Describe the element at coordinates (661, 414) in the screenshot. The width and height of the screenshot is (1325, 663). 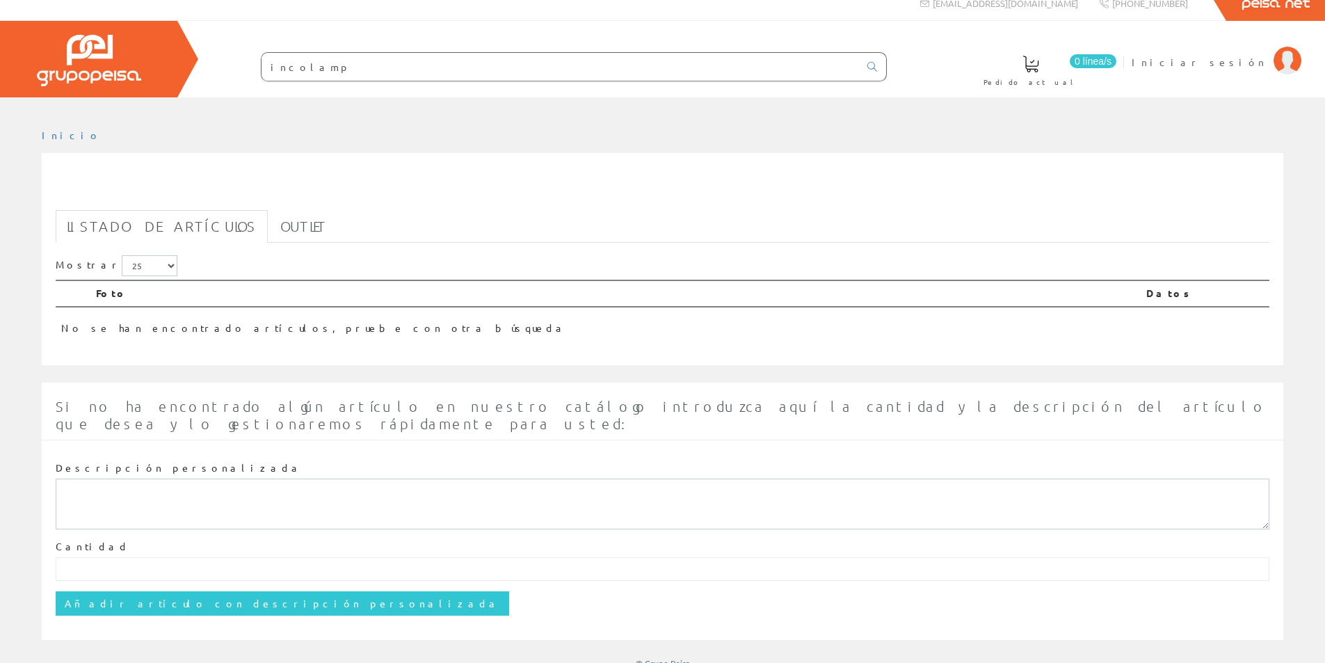
I see `span: Si no ha encontrado algún artículo en nuestro catálogo introduzca aquí la cantidad y la descripci...` at that location.